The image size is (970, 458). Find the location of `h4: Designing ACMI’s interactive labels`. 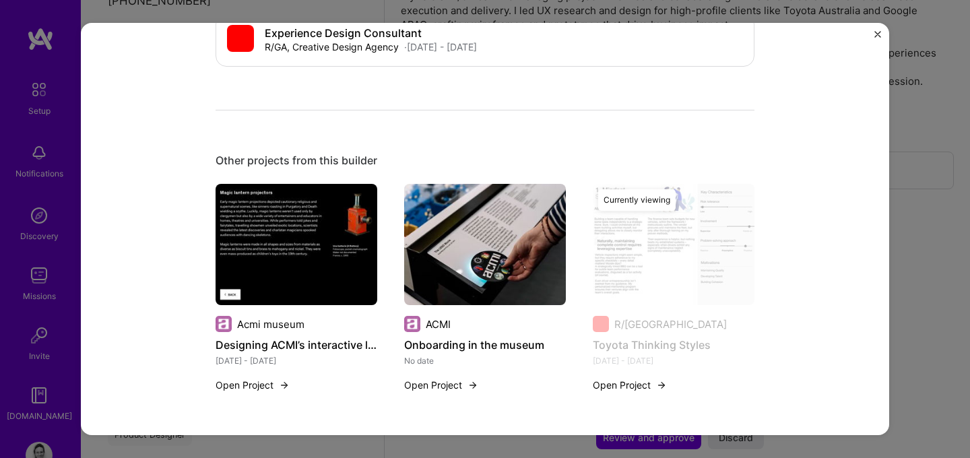

h4: Designing ACMI’s interactive labels is located at coordinates (297, 345).